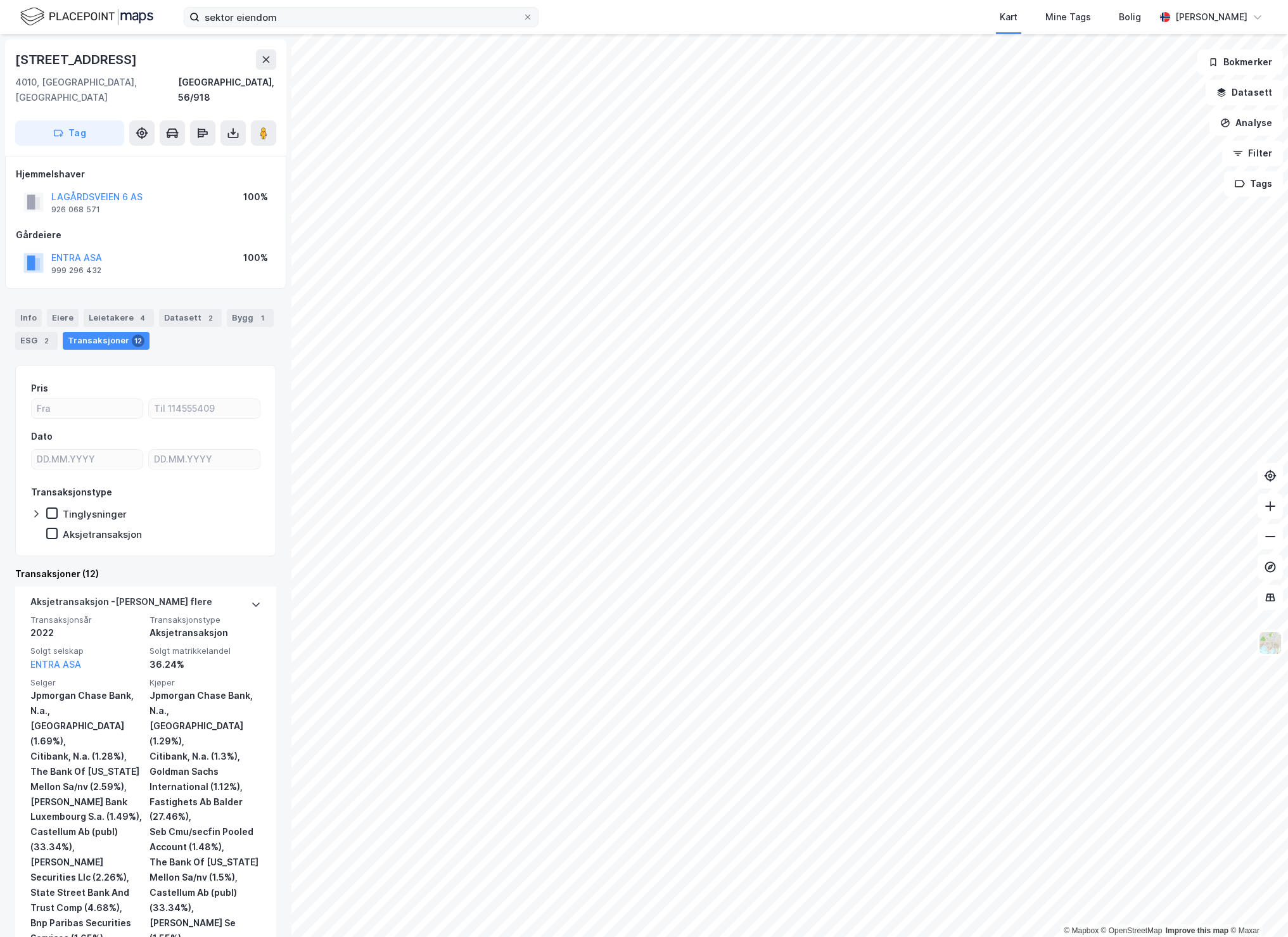 The height and width of the screenshot is (937, 1288). Describe the element at coordinates (205, 779) in the screenshot. I see `div: Goldman Sachs International (1.12%),` at that location.